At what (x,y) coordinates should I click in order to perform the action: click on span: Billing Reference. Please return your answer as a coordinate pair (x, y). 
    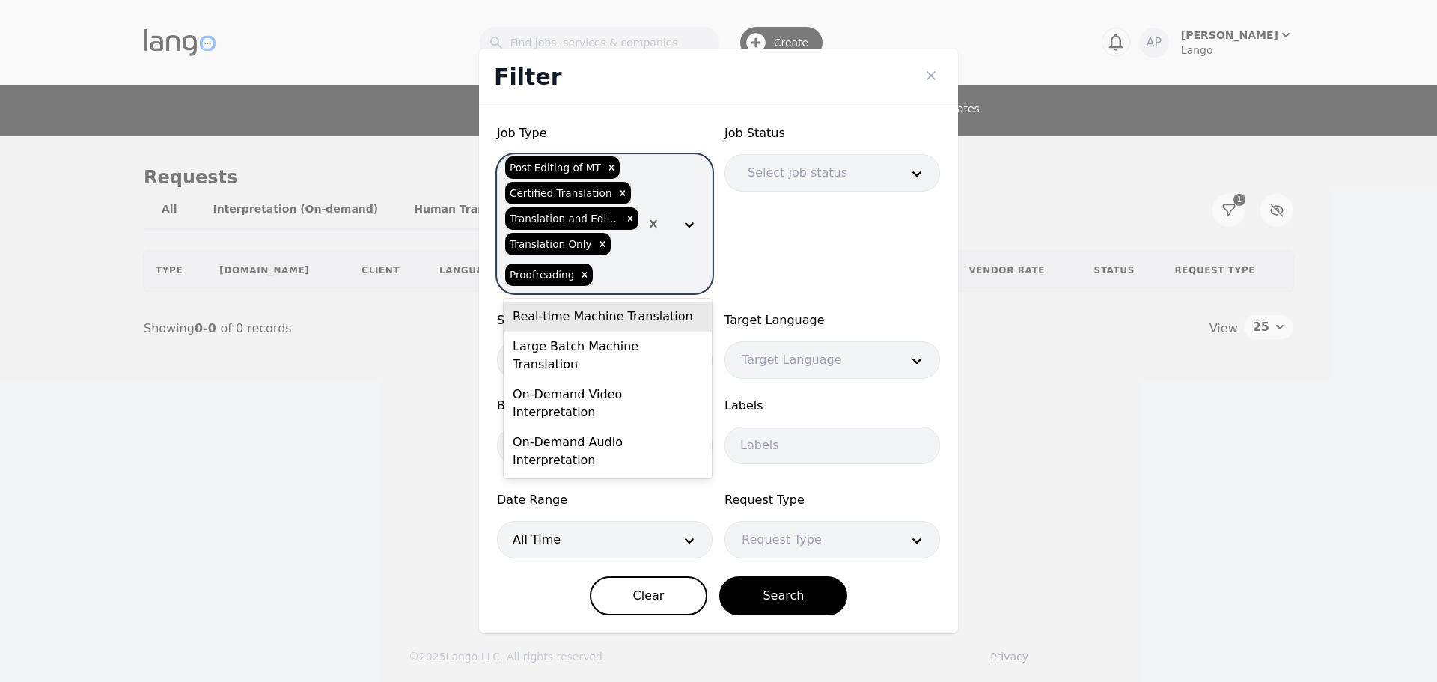
    Looking at the image, I should click on (605, 406).